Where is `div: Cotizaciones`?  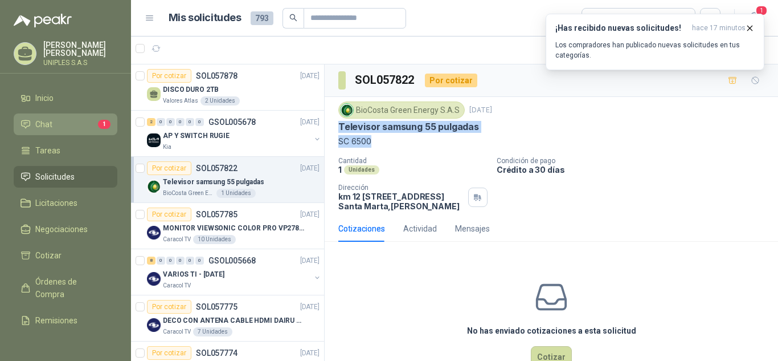
div: Cotizaciones is located at coordinates (362, 228).